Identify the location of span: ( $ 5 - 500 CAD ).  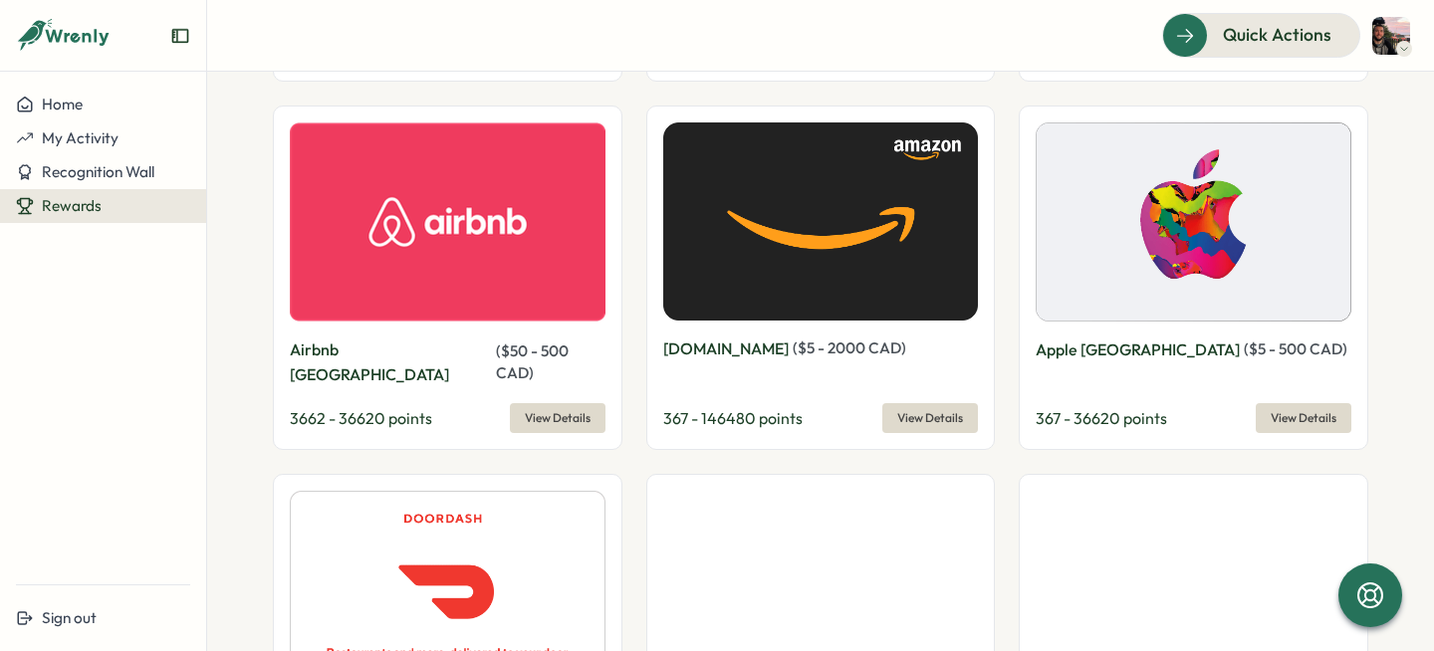
(1295, 349).